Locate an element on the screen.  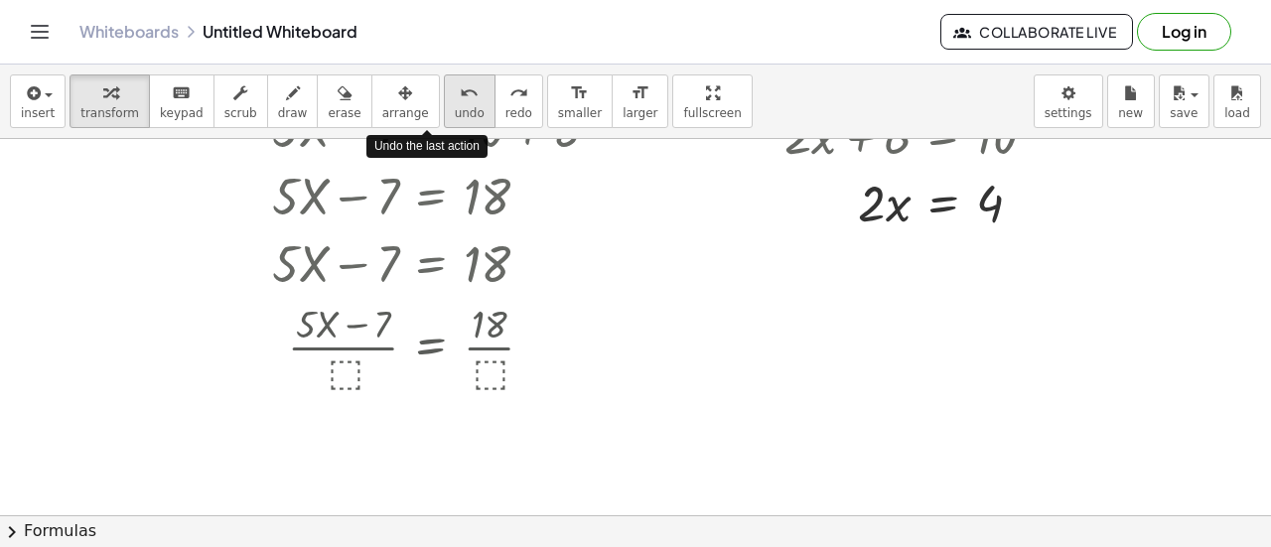
button: new is located at coordinates (1131, 101).